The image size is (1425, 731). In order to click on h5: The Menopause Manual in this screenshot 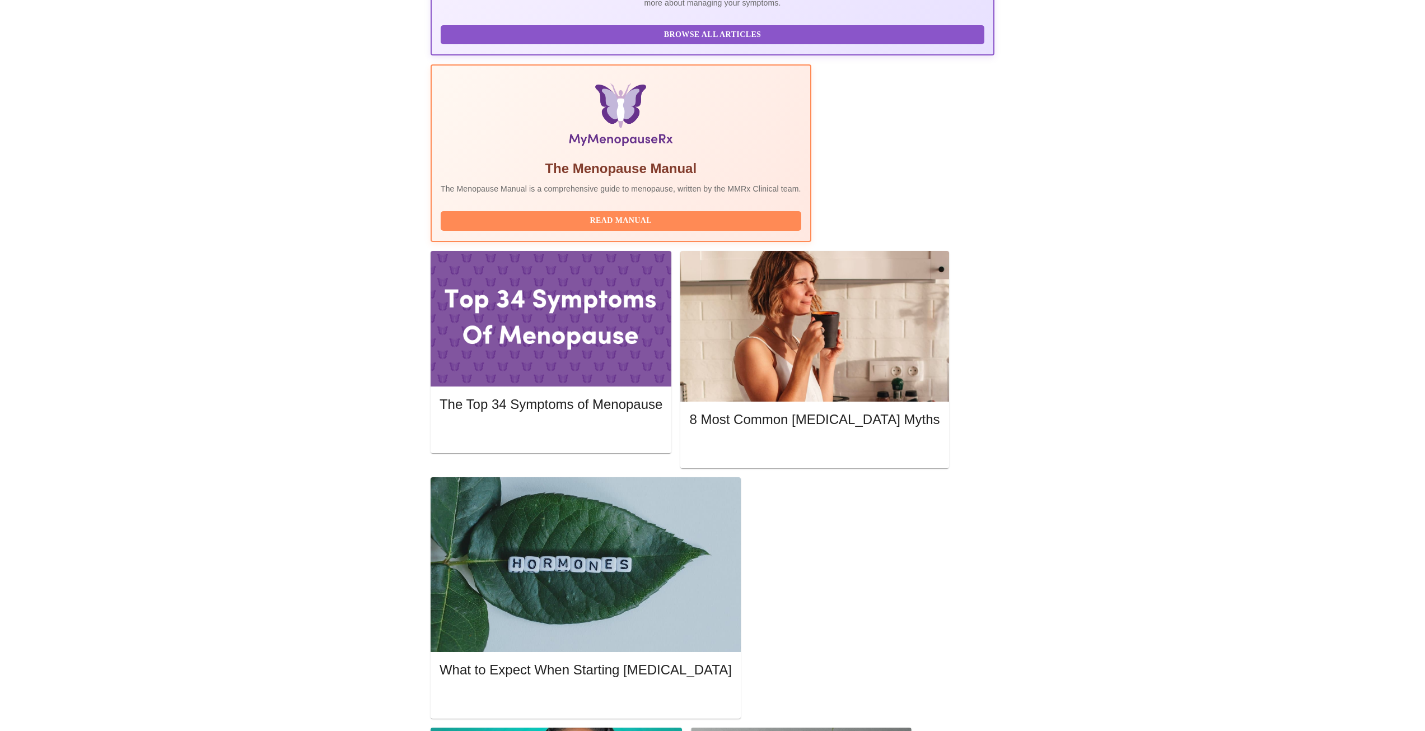, I will do `click(621, 169)`.